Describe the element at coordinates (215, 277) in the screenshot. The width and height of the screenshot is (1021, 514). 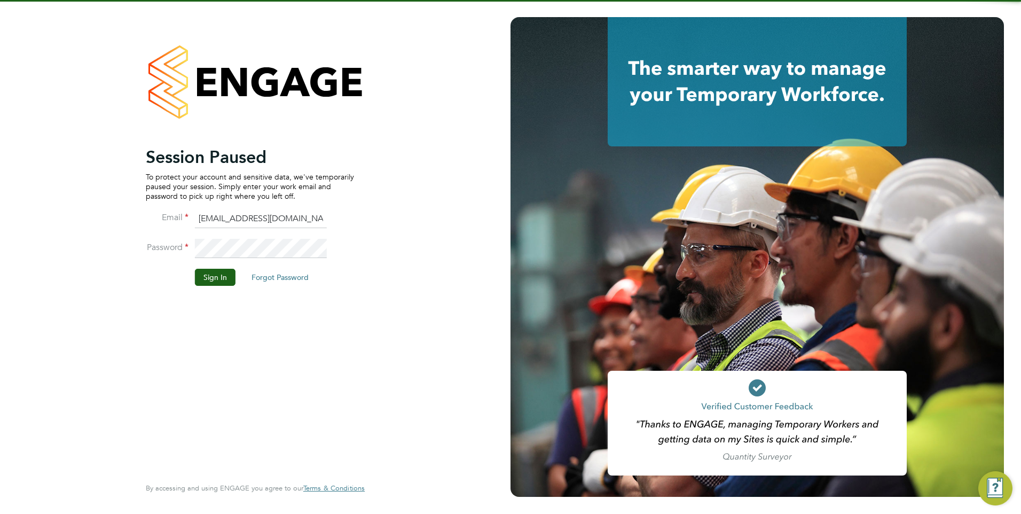
I see `button: Sign In` at that location.